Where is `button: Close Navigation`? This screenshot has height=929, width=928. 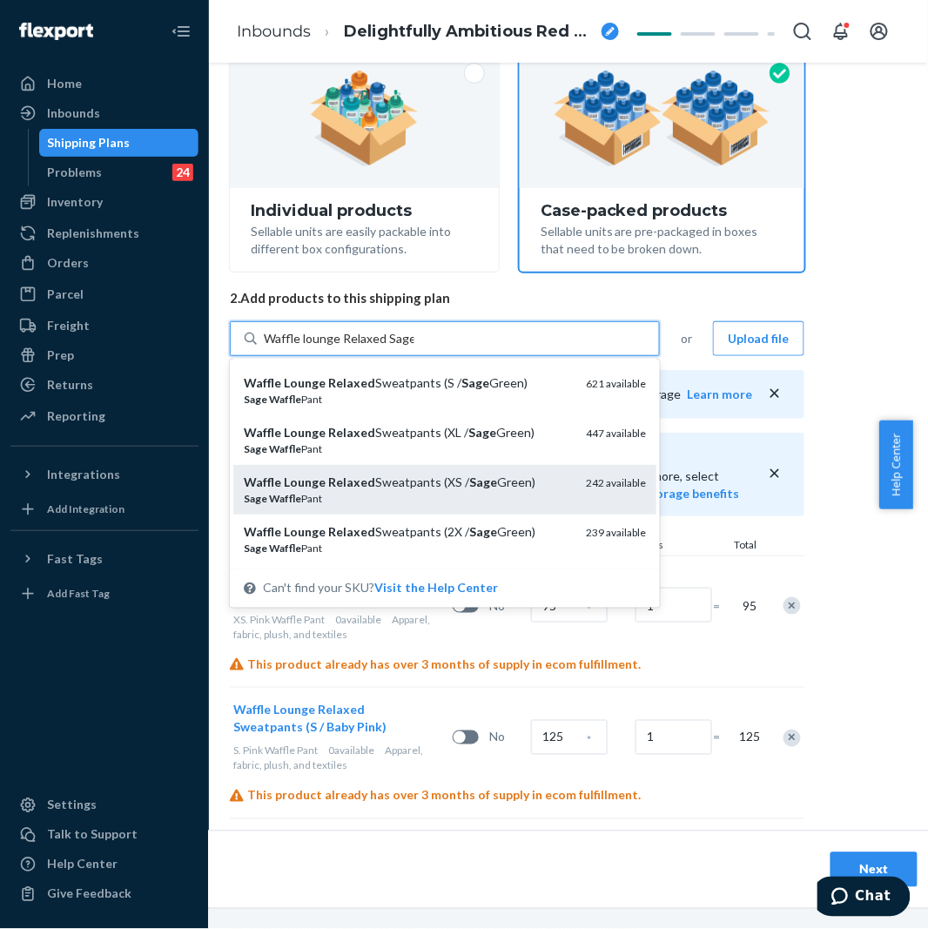 button: Close Navigation is located at coordinates (181, 31).